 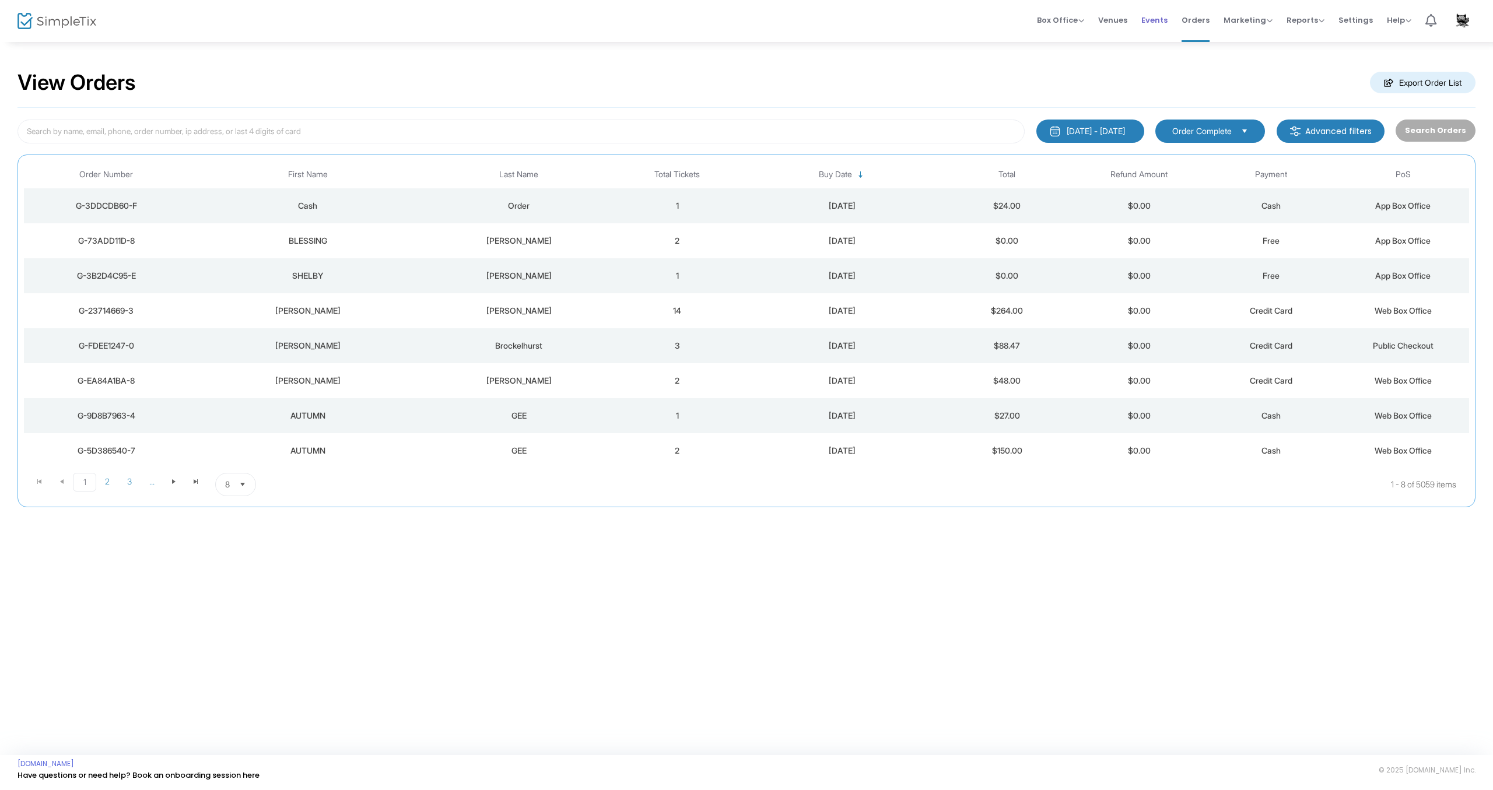 What do you see at coordinates (106, 451) in the screenshot?
I see `div: G-5D386540-7` at bounding box center [106, 451].